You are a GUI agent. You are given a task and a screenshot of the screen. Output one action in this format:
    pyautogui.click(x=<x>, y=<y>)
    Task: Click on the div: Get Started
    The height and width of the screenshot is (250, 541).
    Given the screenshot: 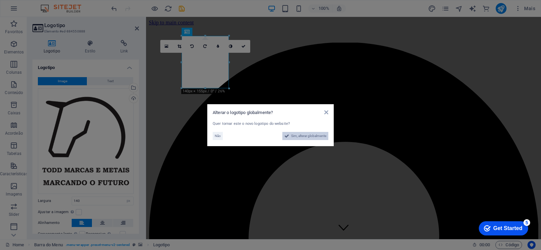 What is the action you would take?
    pyautogui.click(x=34, y=10)
    